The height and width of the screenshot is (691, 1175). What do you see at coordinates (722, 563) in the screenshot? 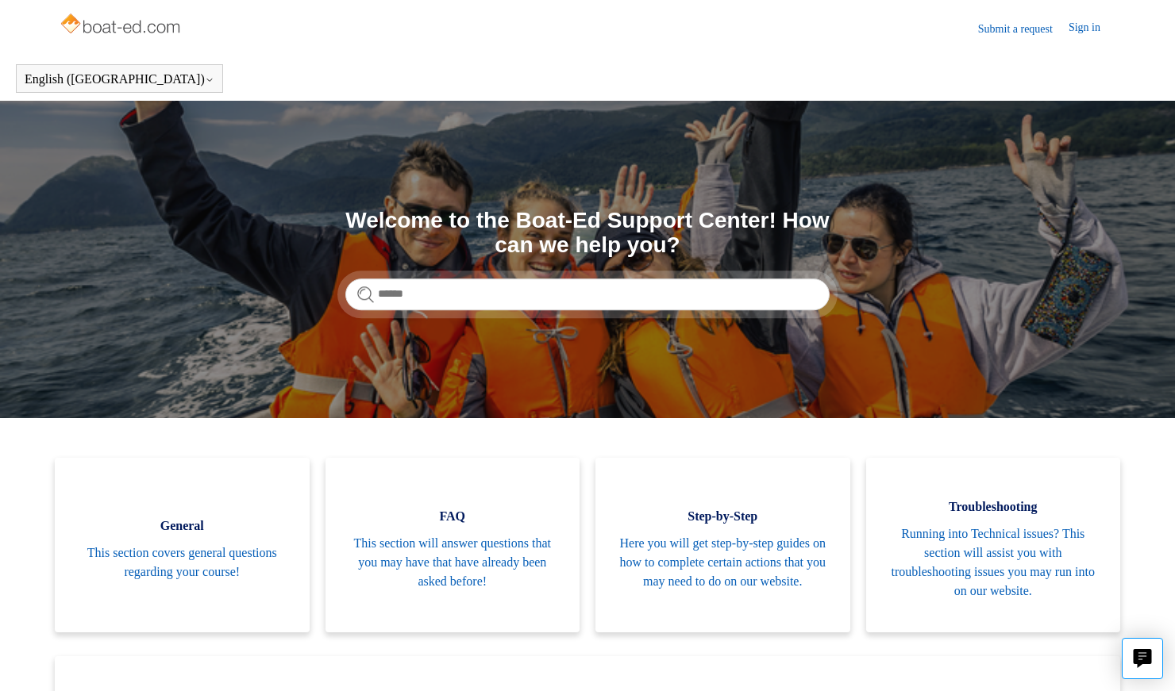
I see `span: Here you will get step-by-step guides on how to complete certain actions that you may need to do ...` at bounding box center [722, 563].